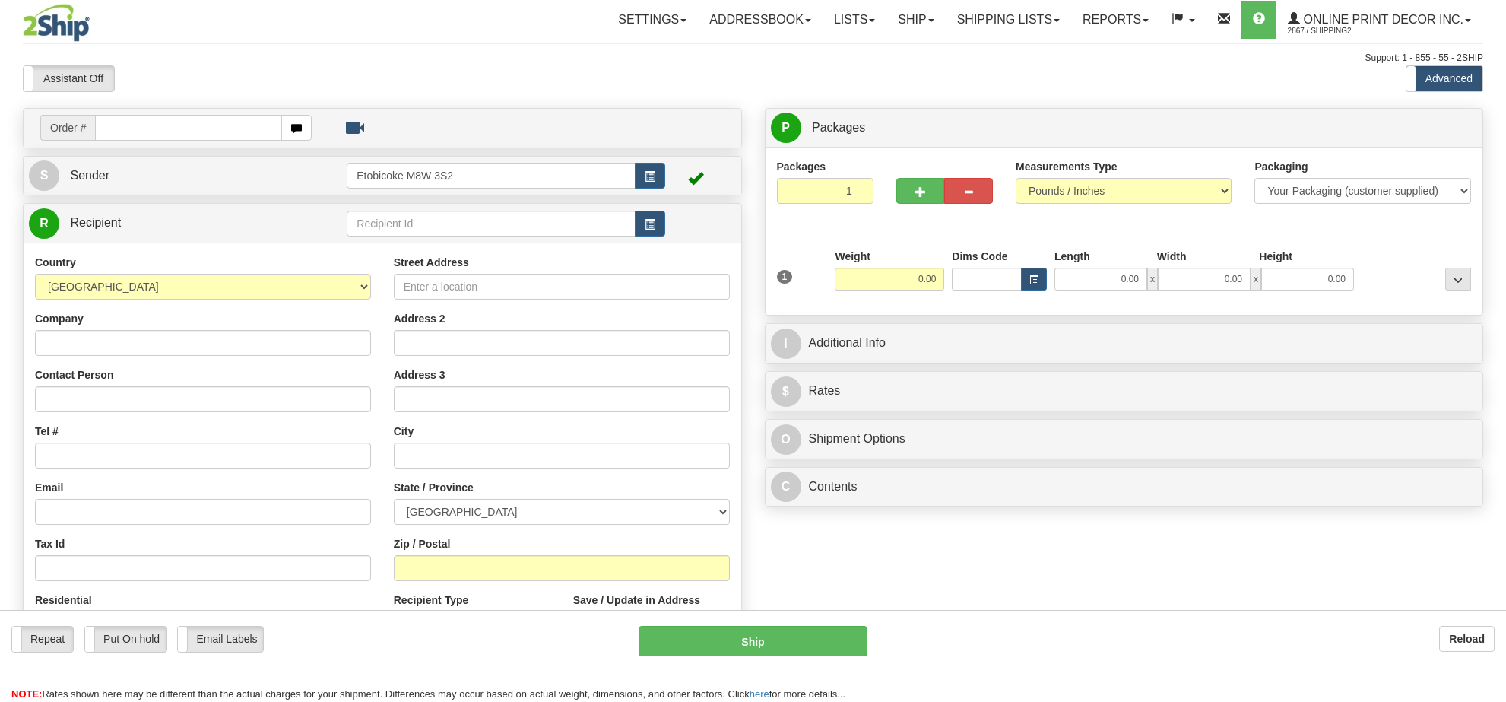 The width and height of the screenshot is (1506, 702). Describe the element at coordinates (1124, 343) in the screenshot. I see `a: IAdditional Info` at that location.